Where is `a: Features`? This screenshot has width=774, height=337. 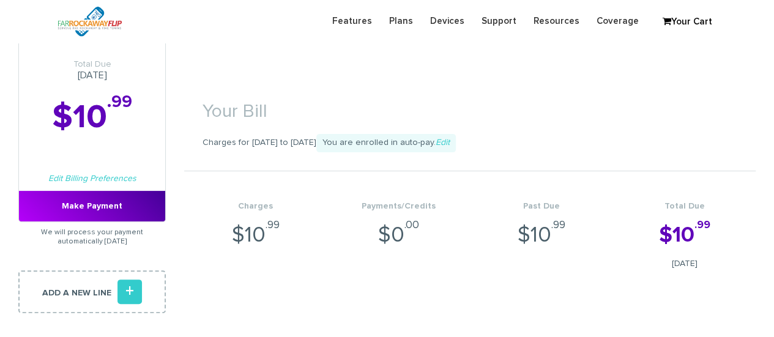 a: Features is located at coordinates (352, 21).